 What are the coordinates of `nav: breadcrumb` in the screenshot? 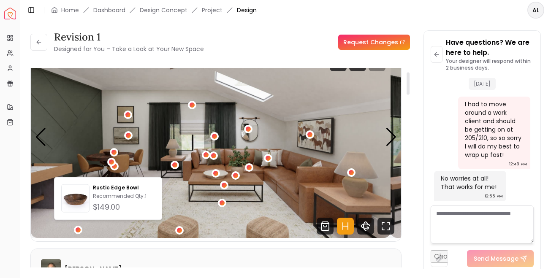 It's located at (154, 10).